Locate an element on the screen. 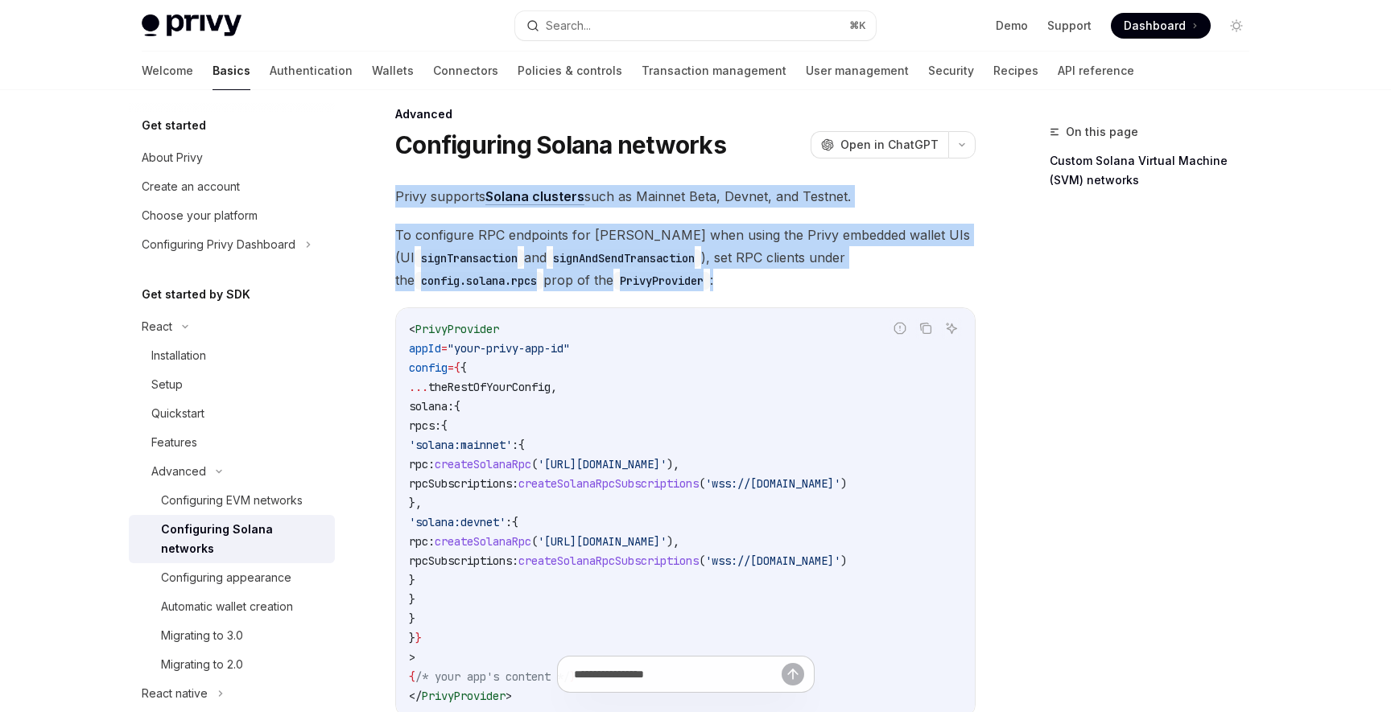 The width and height of the screenshot is (1391, 712). code: PrivyProvider is located at coordinates (662, 281).